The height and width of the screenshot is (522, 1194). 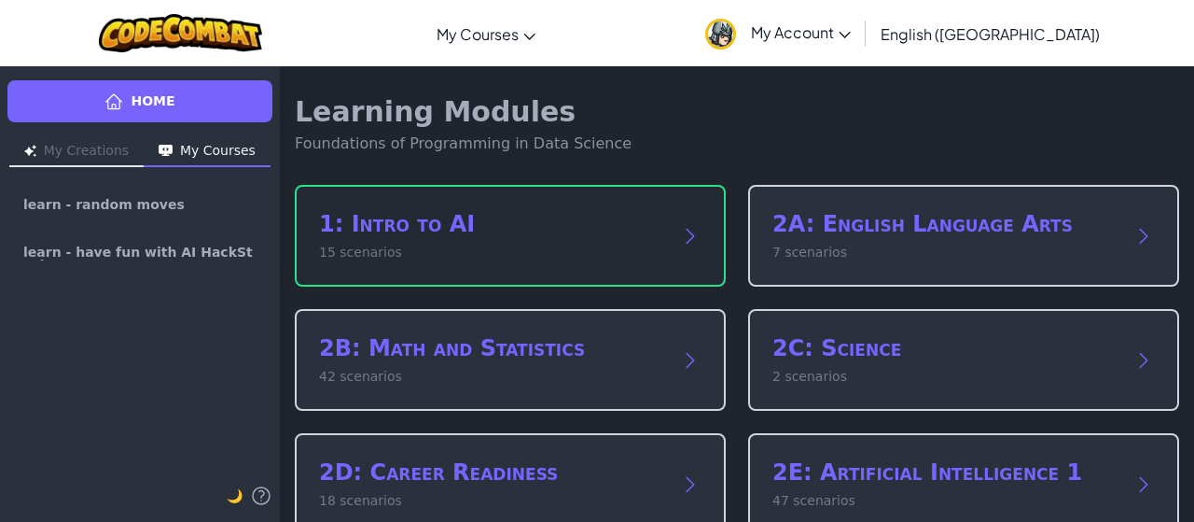 I want to click on a: Home, so click(x=140, y=101).